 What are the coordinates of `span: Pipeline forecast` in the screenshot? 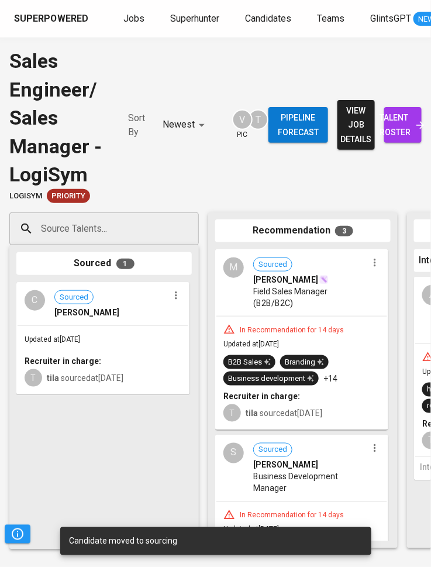 It's located at (298, 125).